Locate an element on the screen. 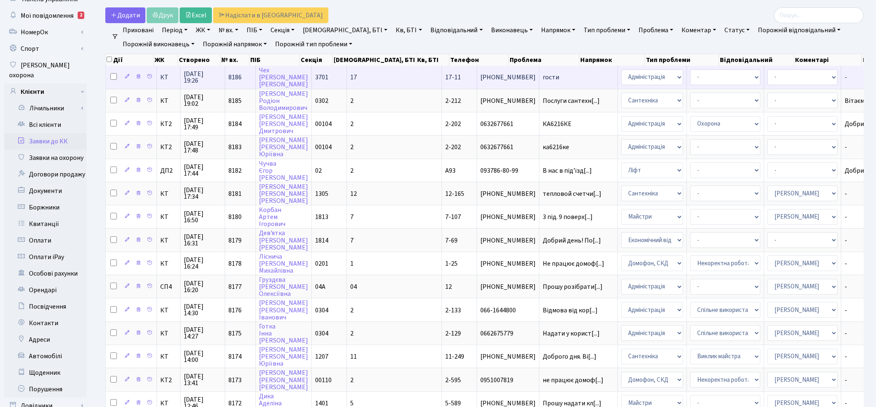  a: Контакти is located at coordinates (45, 323).